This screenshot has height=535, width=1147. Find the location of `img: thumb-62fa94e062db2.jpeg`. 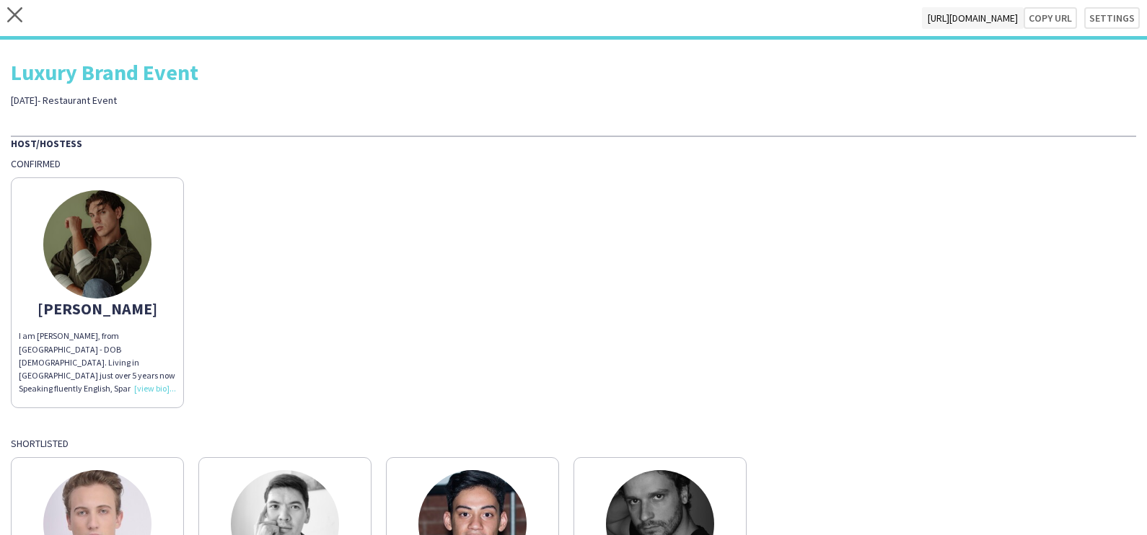

img: thumb-62fa94e062db2.jpeg is located at coordinates (97, 245).